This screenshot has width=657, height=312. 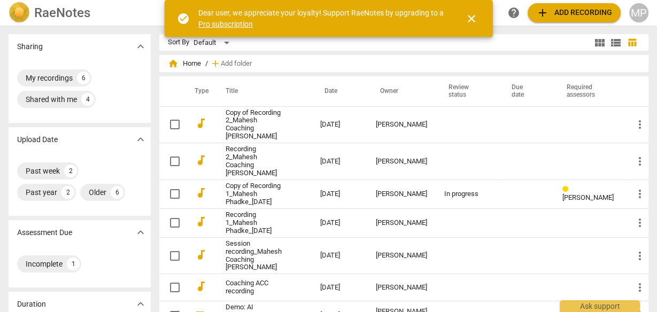 I want to click on a: Help, so click(x=514, y=13).